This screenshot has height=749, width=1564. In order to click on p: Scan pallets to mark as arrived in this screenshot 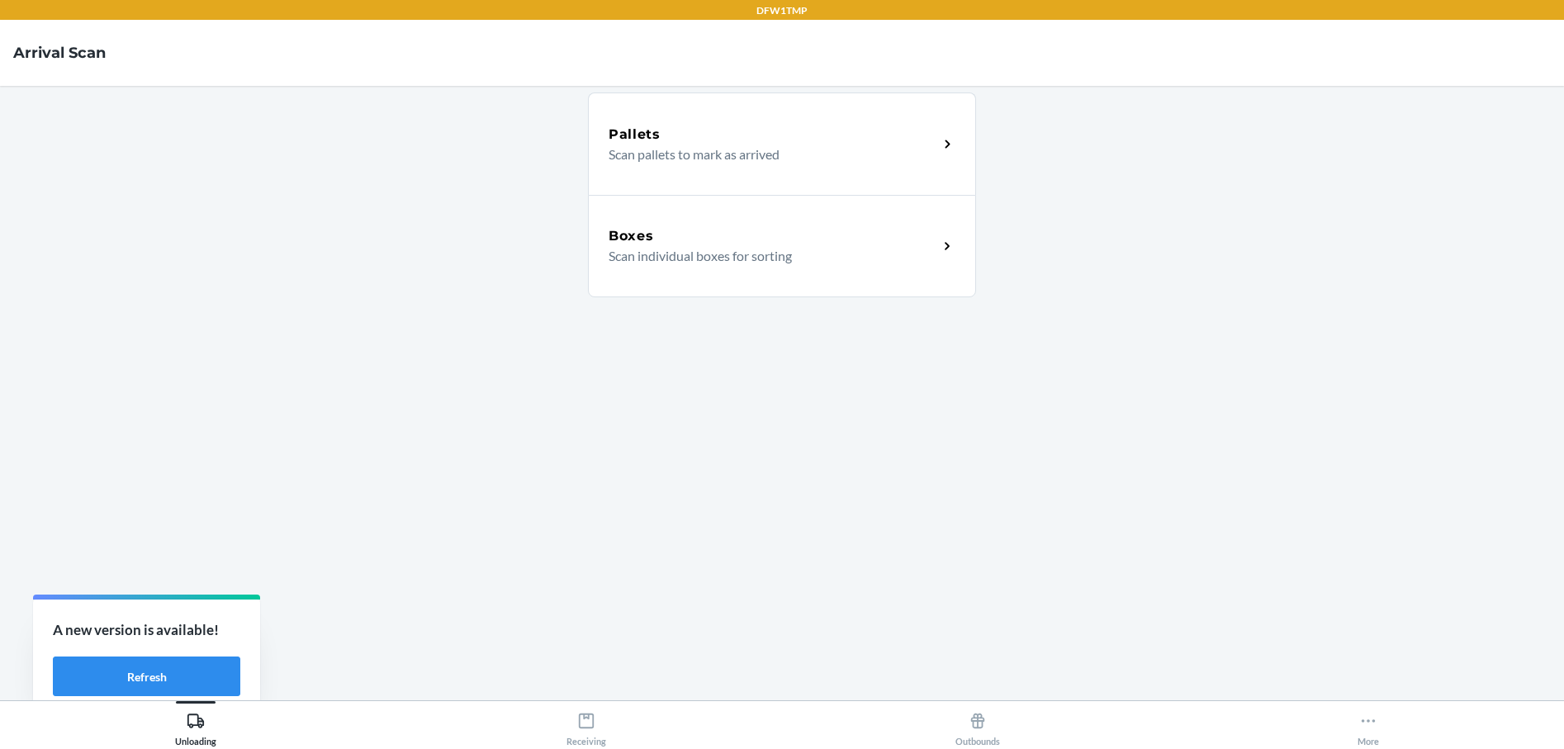, I will do `click(766, 154)`.